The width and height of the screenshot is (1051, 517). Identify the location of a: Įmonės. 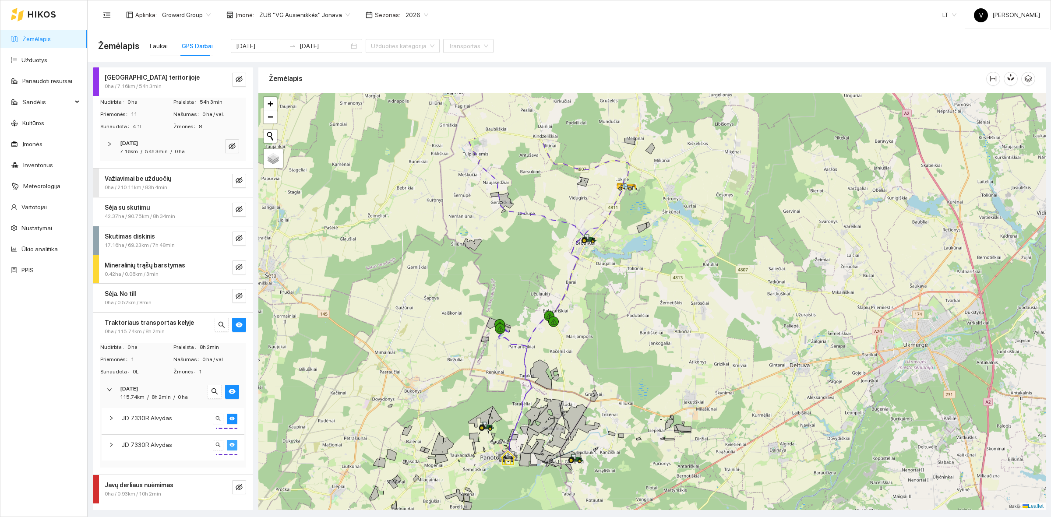
(32, 144).